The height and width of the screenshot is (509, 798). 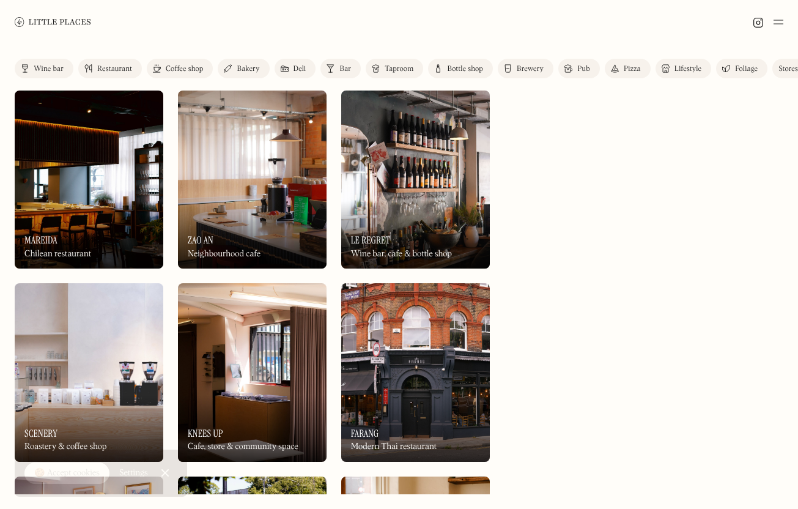 What do you see at coordinates (201, 240) in the screenshot?
I see `h3: Zao An` at bounding box center [201, 240].